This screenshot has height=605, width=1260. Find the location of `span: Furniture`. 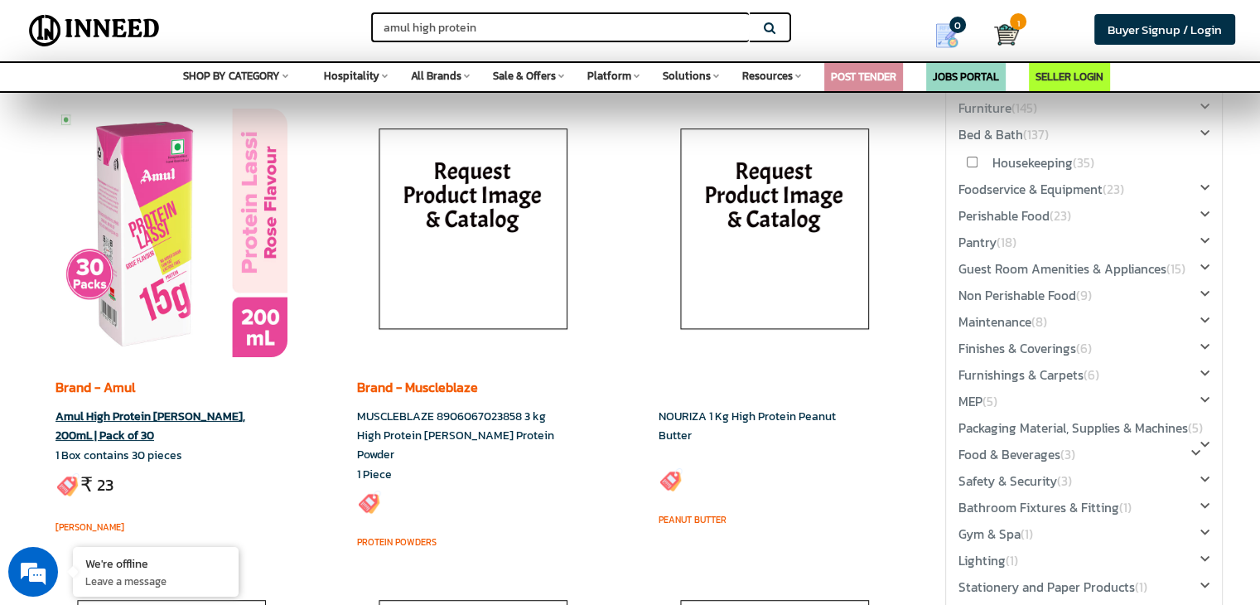

span: Furniture is located at coordinates (998, 108).